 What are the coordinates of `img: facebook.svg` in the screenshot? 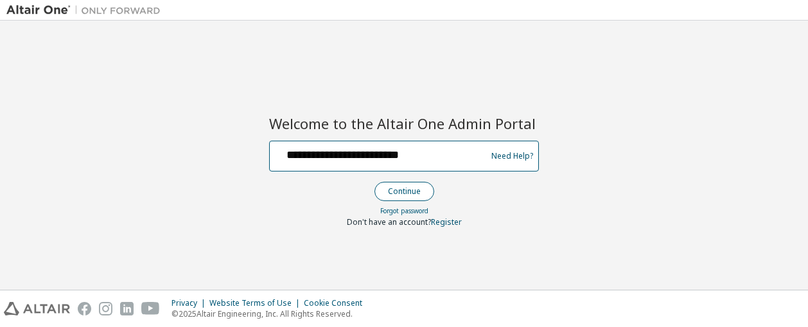 It's located at (84, 308).